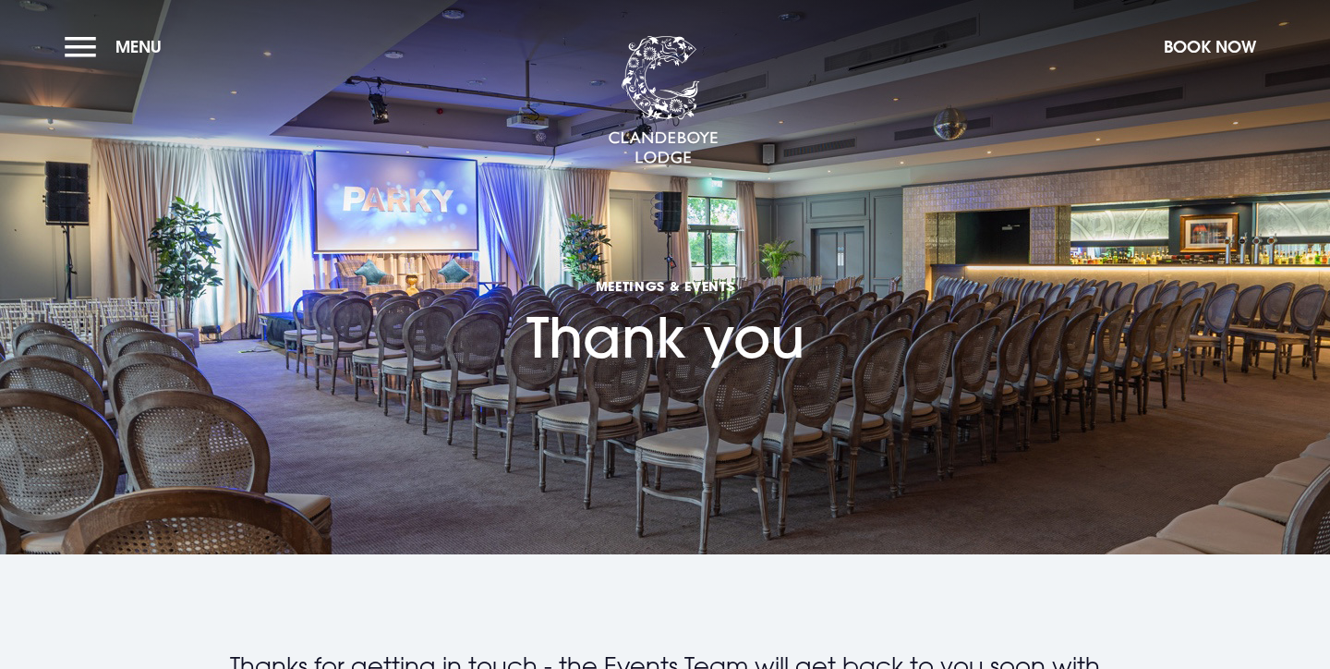 The height and width of the screenshot is (669, 1330). I want to click on button: Book Now, so click(1210, 46).